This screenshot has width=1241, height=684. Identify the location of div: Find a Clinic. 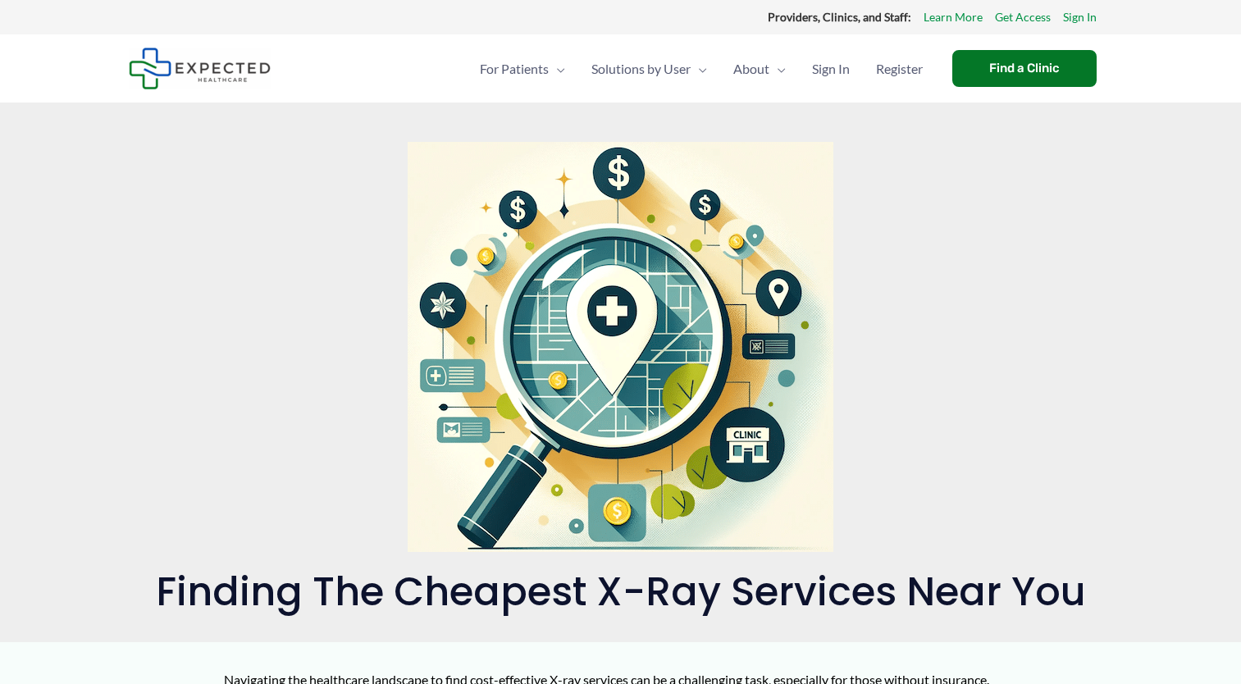
(1025, 68).